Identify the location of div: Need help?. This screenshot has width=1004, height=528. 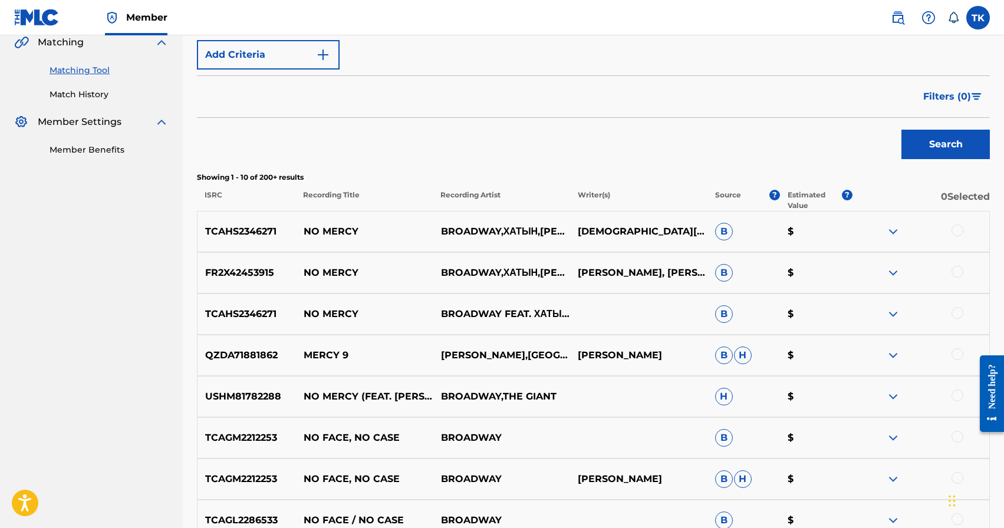
(21, 40).